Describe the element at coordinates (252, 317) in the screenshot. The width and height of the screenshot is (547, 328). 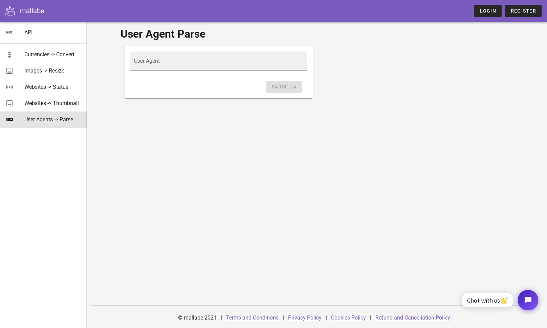
I see `a: Terms and Conditions` at that location.